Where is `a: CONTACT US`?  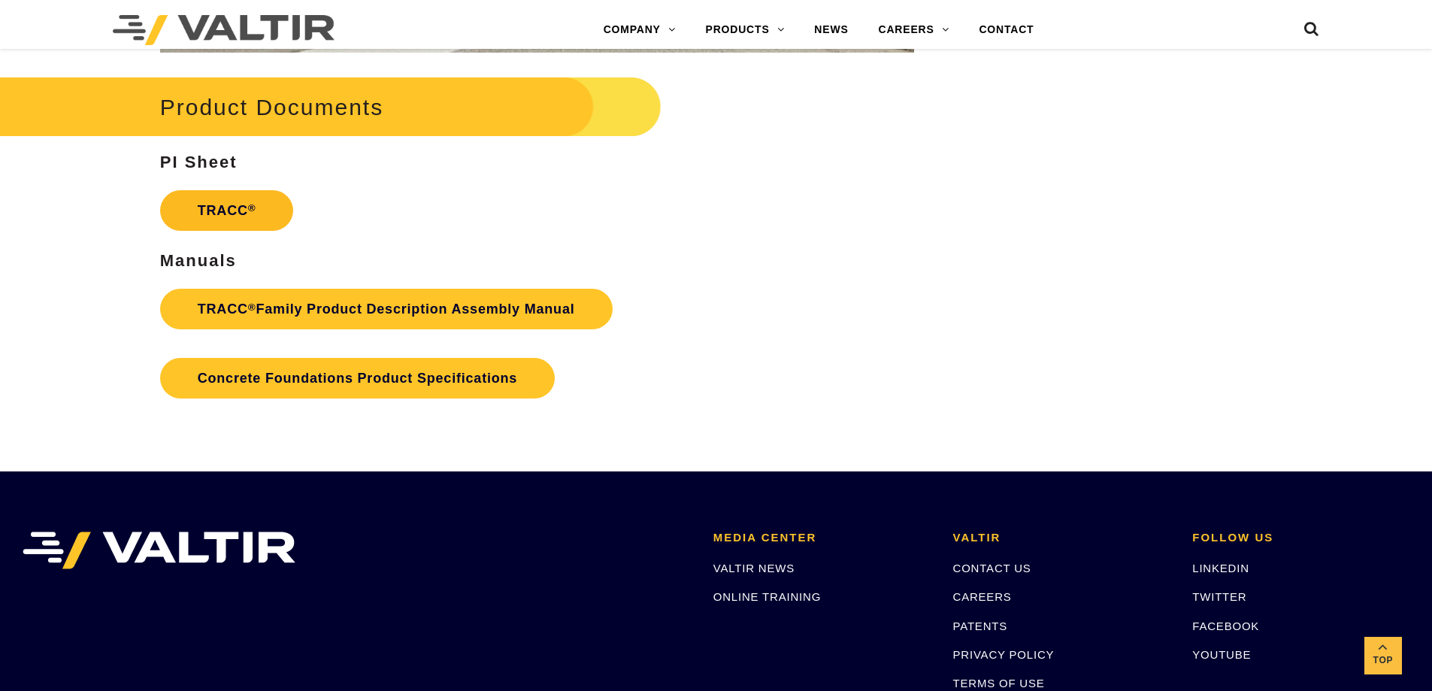 a: CONTACT US is located at coordinates (993, 568).